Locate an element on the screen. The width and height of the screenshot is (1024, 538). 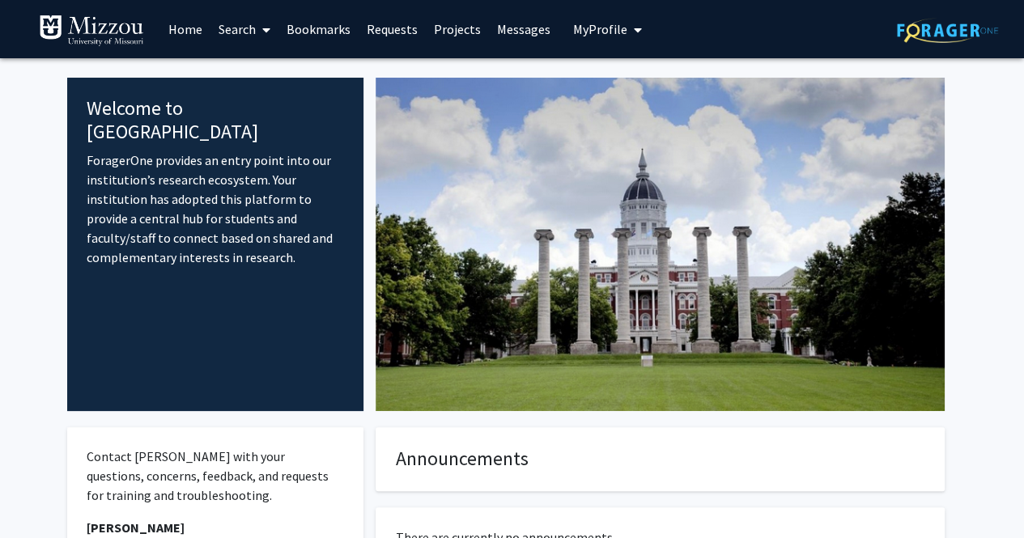
a: Bookmarks is located at coordinates (318, 29).